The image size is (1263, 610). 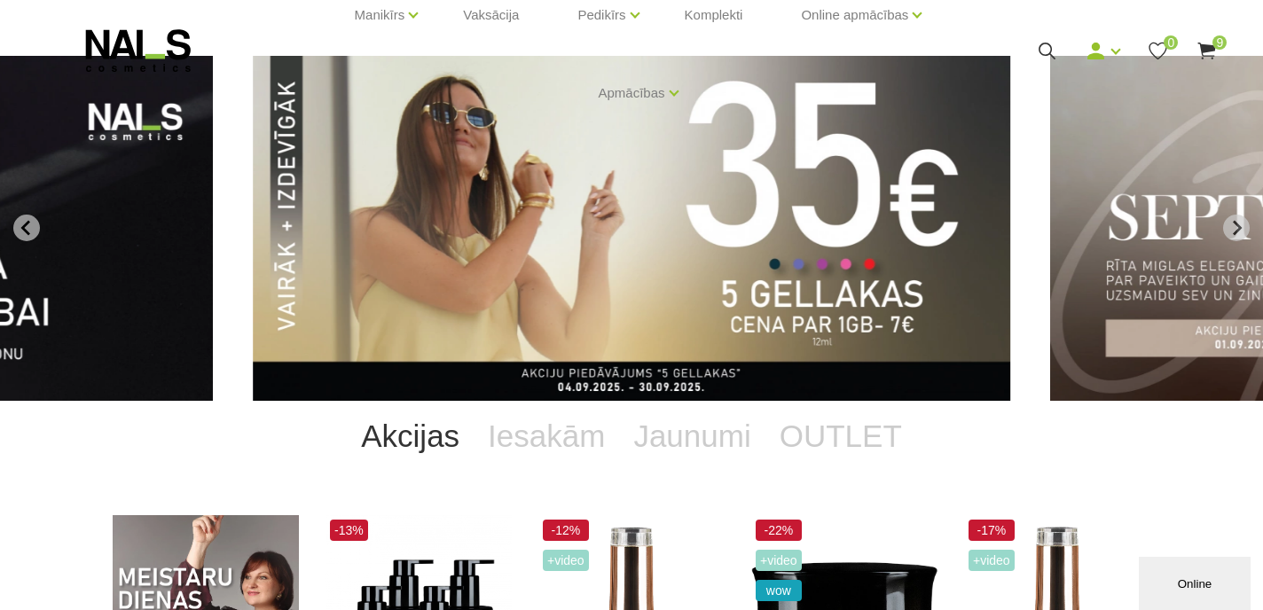 I want to click on a: Akcijas, so click(x=410, y=436).